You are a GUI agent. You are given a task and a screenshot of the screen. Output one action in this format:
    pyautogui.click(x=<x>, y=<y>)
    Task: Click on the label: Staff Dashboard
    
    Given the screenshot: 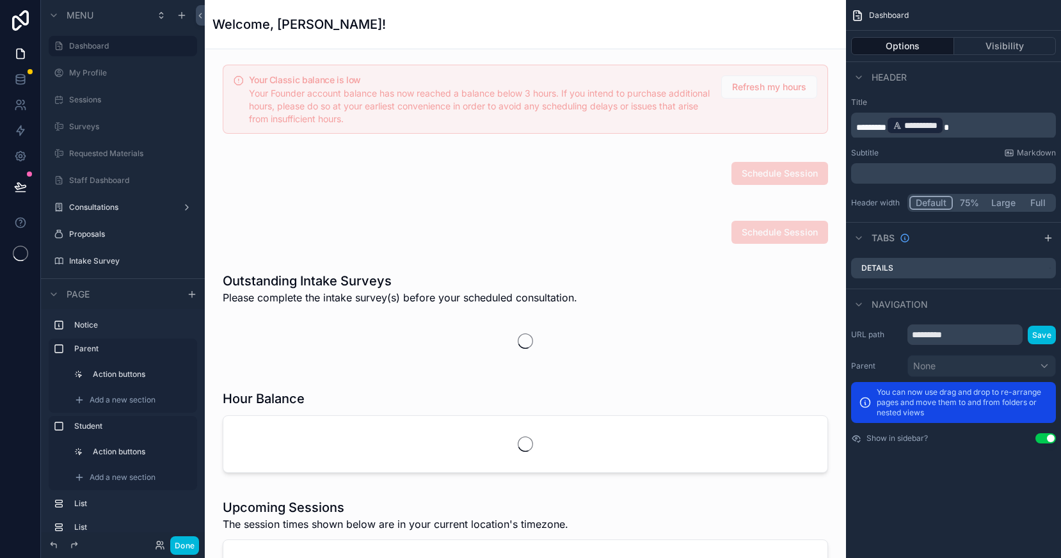 What is the action you would take?
    pyautogui.click(x=129, y=180)
    